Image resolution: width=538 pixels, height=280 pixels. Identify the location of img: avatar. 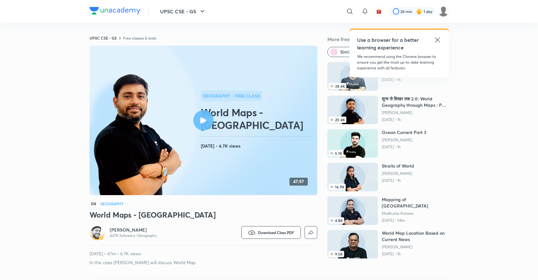
(379, 11).